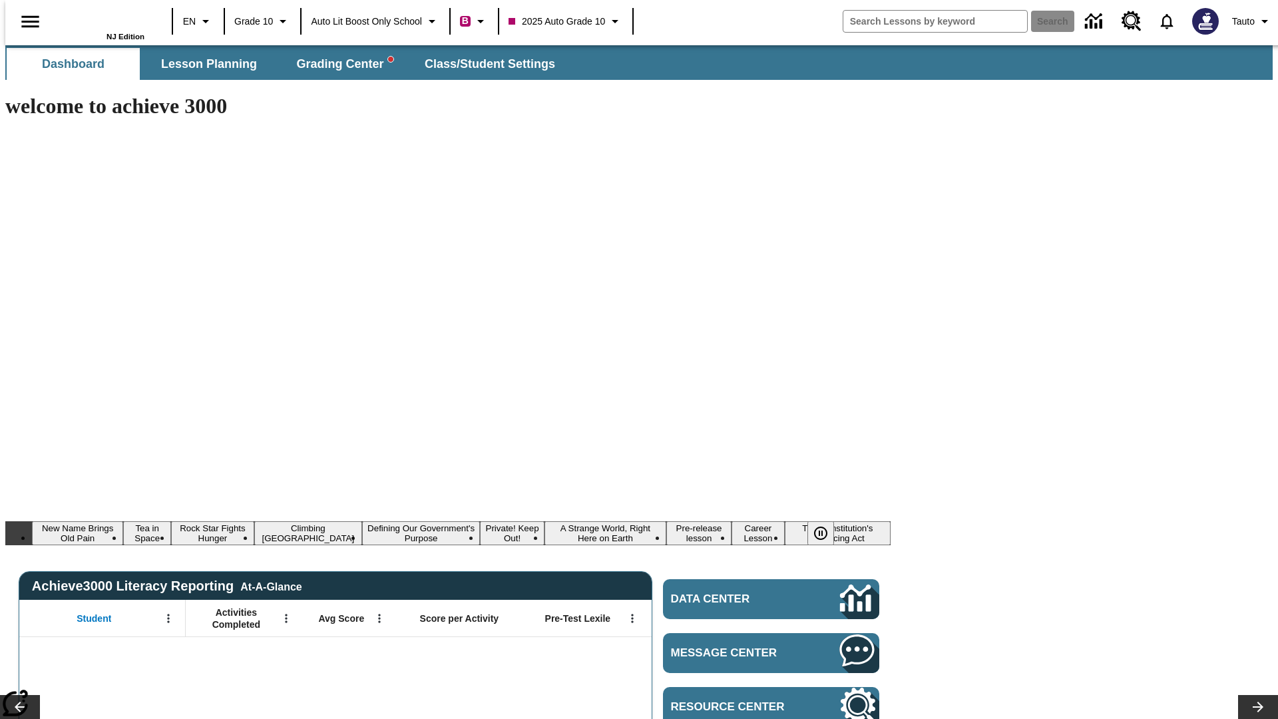 The image size is (1278, 719). I want to click on h1: welcome to achieve 3000, so click(448, 106).